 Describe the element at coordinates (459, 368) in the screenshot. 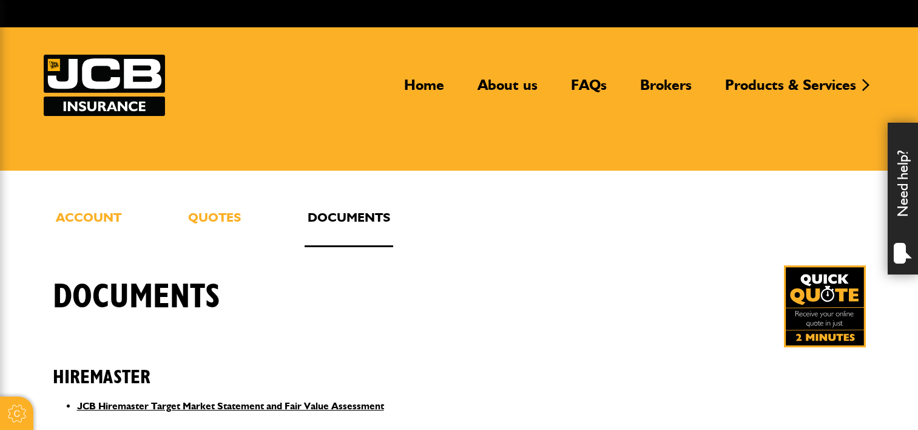

I see `h2: Hiremaster` at that location.